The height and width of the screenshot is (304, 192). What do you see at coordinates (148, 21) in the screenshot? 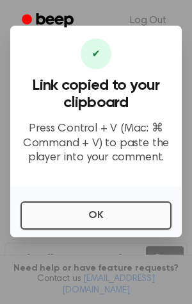
I see `a: Log Out` at bounding box center [148, 21].